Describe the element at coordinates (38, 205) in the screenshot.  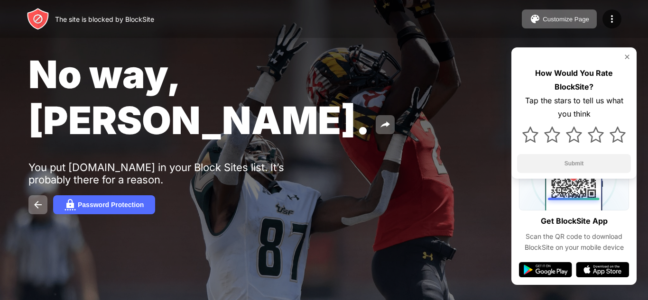
I see `img: back.svg` at that location.